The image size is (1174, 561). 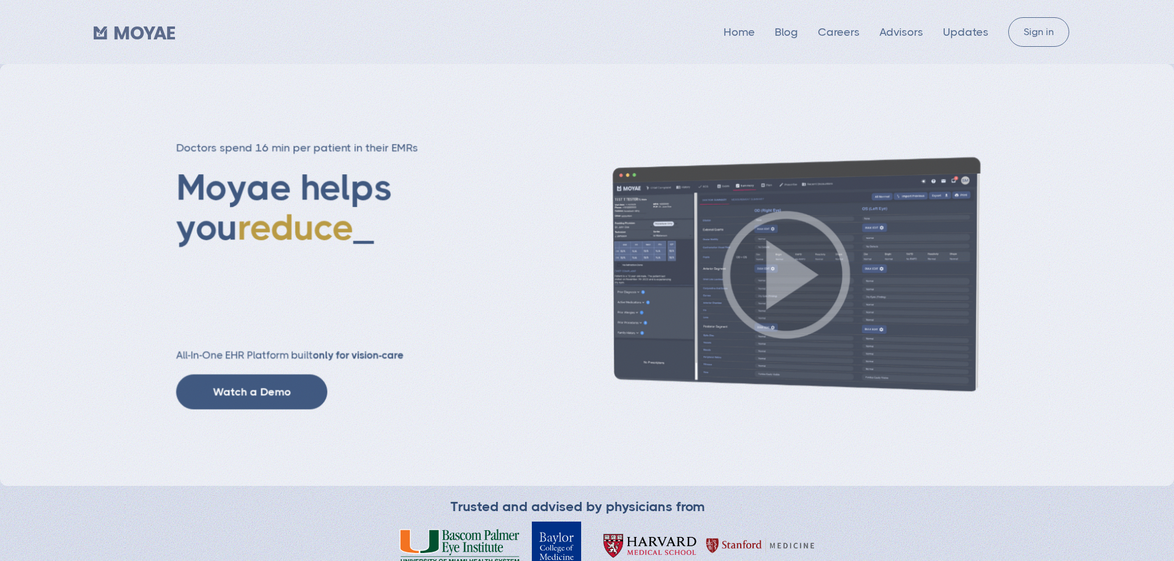 What do you see at coordinates (739, 32) in the screenshot?
I see `a: Home` at bounding box center [739, 32].